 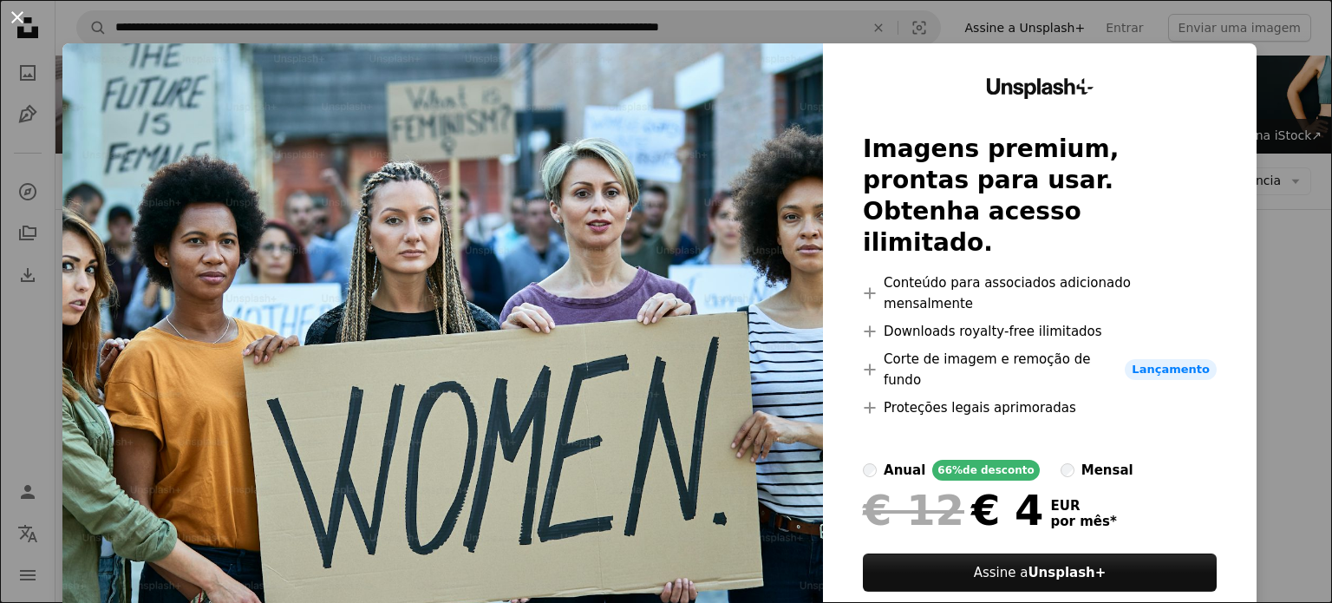 What do you see at coordinates (1040, 331) in the screenshot?
I see `li: Downloads royalty-free ilimitados` at bounding box center [1040, 331].